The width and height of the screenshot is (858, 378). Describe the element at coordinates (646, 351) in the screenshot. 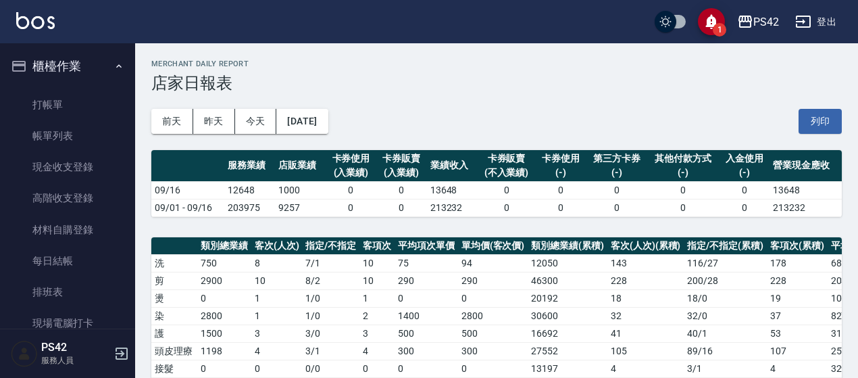

I see `td: 105` at that location.